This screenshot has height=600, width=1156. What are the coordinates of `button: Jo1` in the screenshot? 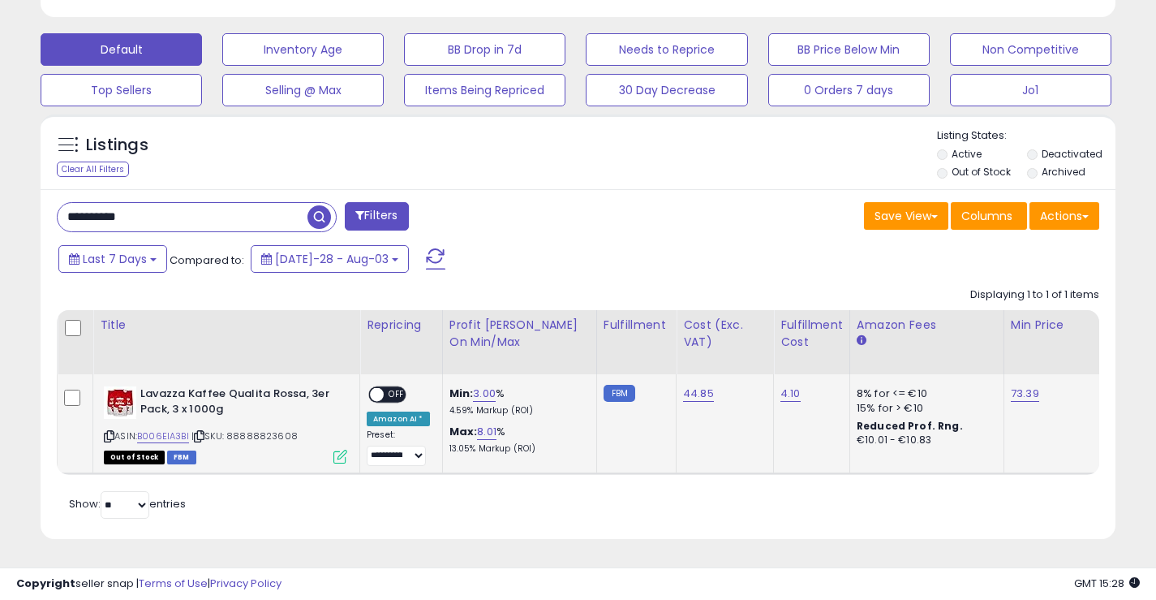 It's located at (1030, 90).